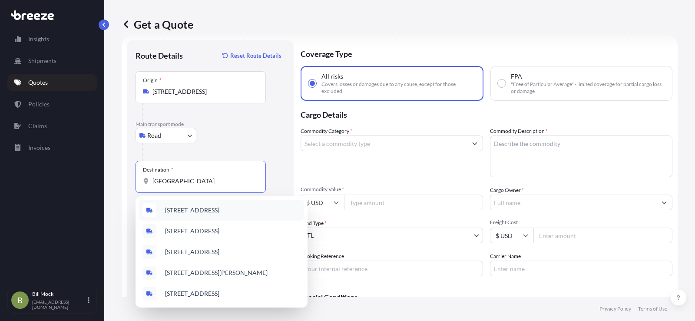 Image resolution: width=695 pixels, height=321 pixels. What do you see at coordinates (518, 131) in the screenshot?
I see `label: Commodity Description` at bounding box center [518, 131].